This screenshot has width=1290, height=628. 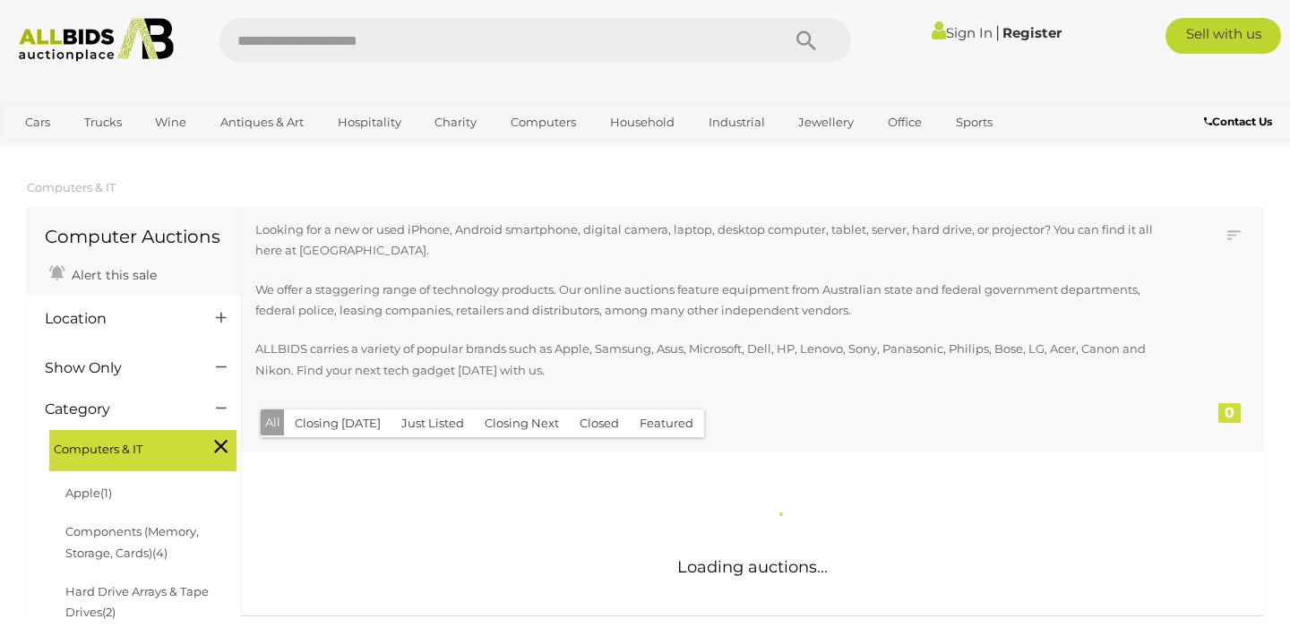 What do you see at coordinates (1222, 36) in the screenshot?
I see `a: Sell with us` at bounding box center [1222, 36].